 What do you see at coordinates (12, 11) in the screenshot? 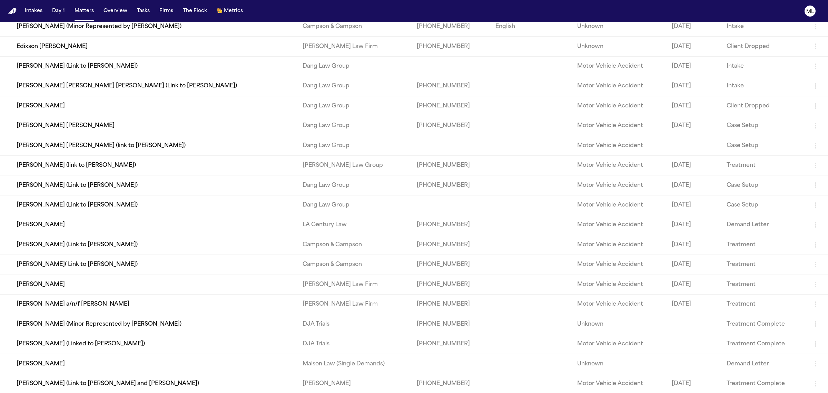
I see `img: Finch Logo` at bounding box center [12, 11].